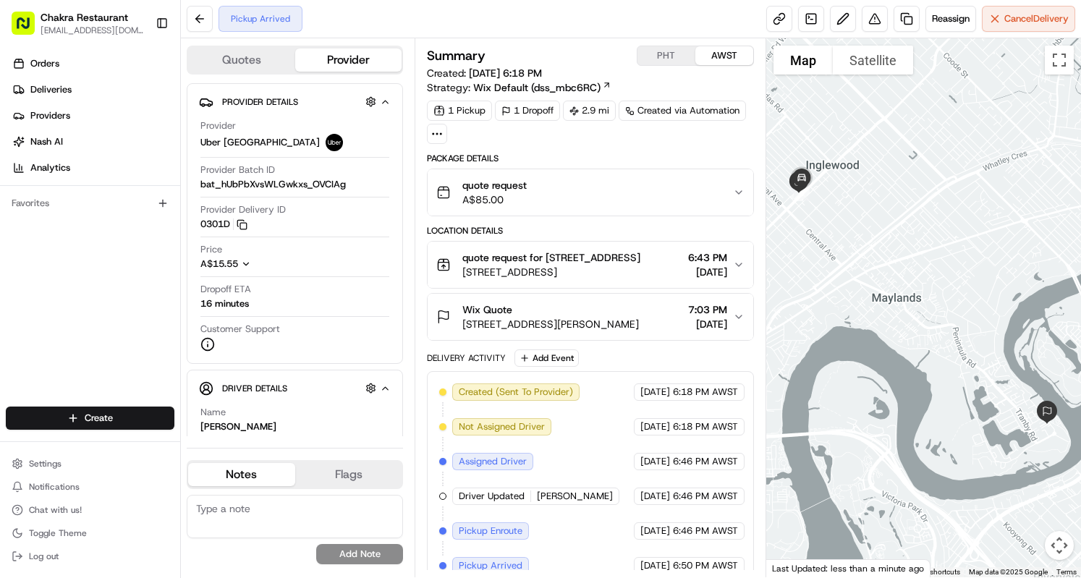 Image resolution: width=1081 pixels, height=578 pixels. Describe the element at coordinates (90, 487) in the screenshot. I see `button: Notifications` at that location.